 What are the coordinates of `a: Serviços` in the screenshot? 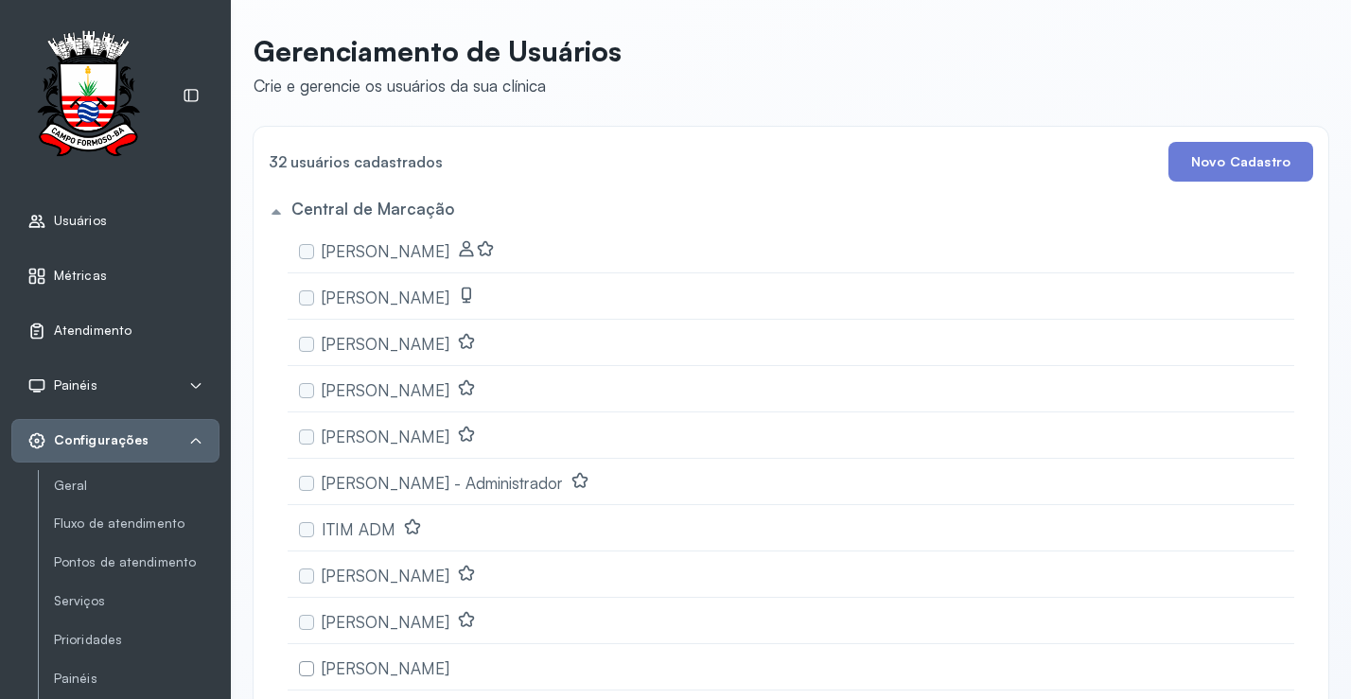 It's located at (136, 601).